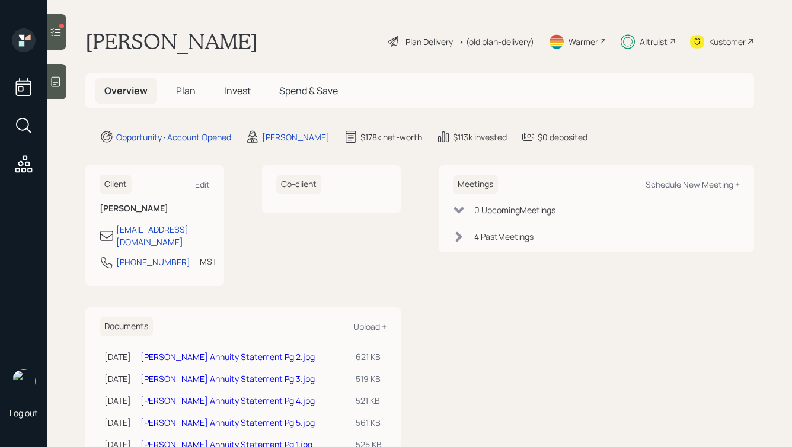 Image resolution: width=792 pixels, height=447 pixels. I want to click on div: Edit, so click(202, 184).